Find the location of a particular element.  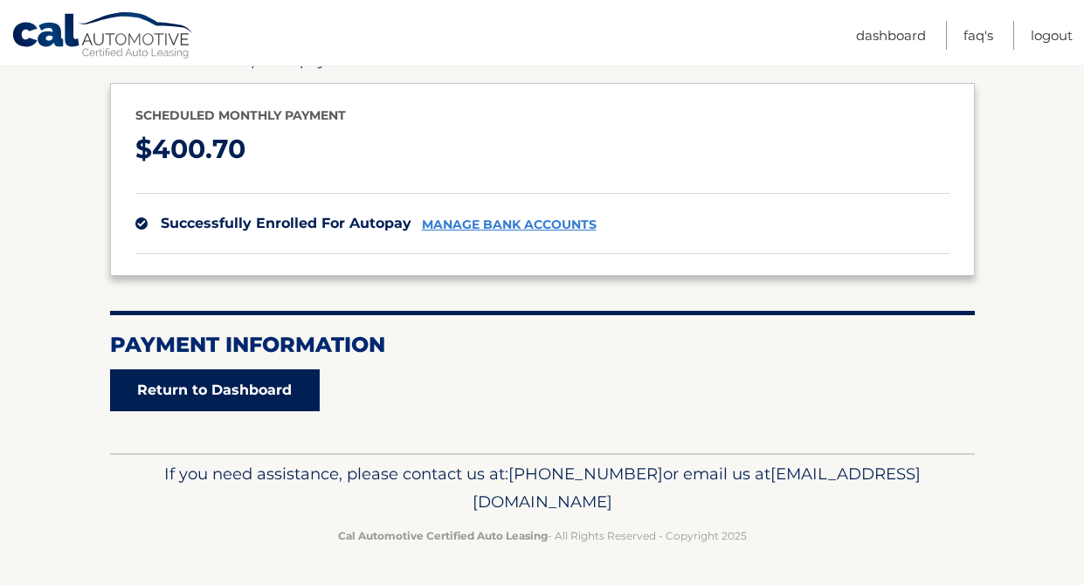

a: Return to Dashboard is located at coordinates (215, 390).